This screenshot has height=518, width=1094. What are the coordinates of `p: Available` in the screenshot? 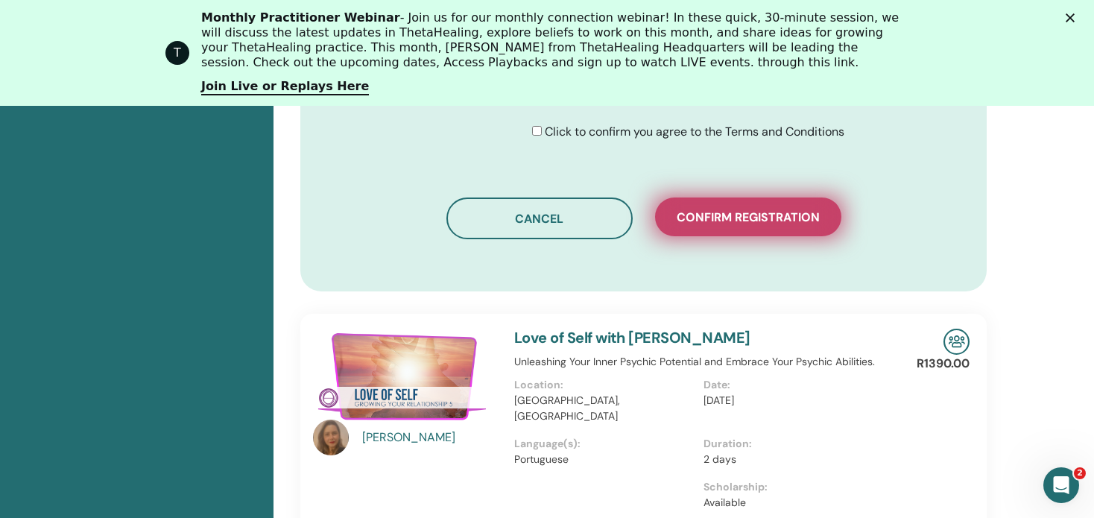 It's located at (794, 503).